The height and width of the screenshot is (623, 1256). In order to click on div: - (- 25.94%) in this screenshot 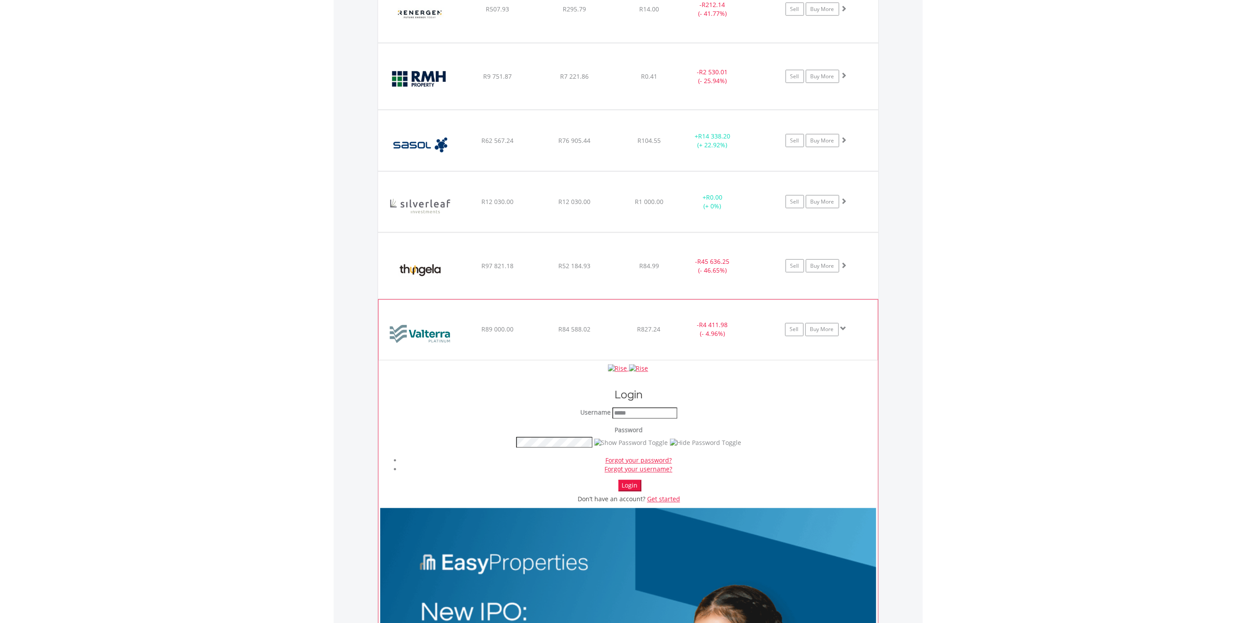, I will do `click(713, 76)`.